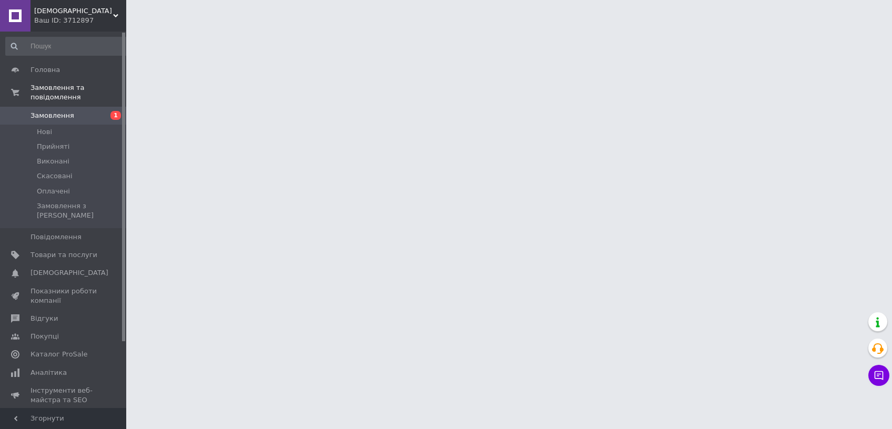 Image resolution: width=892 pixels, height=429 pixels. I want to click on span: Нові, so click(44, 132).